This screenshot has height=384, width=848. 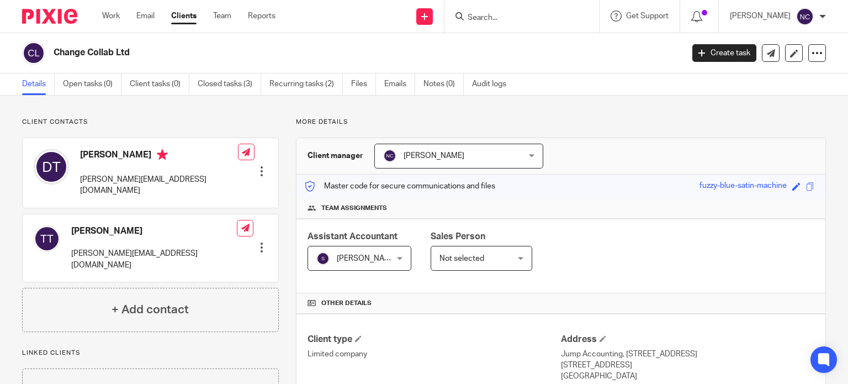 What do you see at coordinates (434, 339) in the screenshot?
I see `h4: Client type` at bounding box center [434, 339].